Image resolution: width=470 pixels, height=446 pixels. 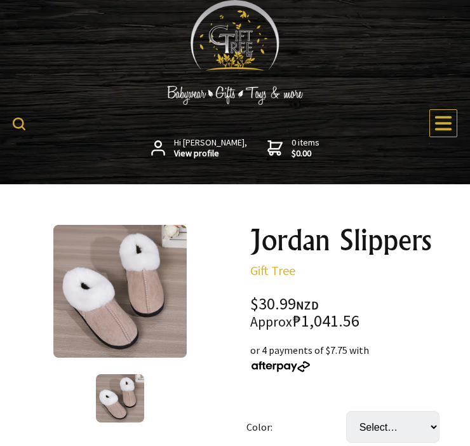 What do you see at coordinates (306, 148) in the screenshot?
I see `span: 0 items` at bounding box center [306, 148].